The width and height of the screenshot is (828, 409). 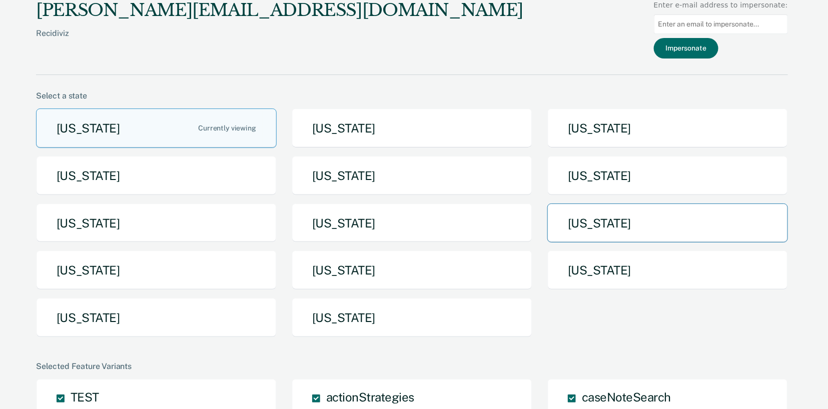 I want to click on span: actionStrategies, so click(x=370, y=397).